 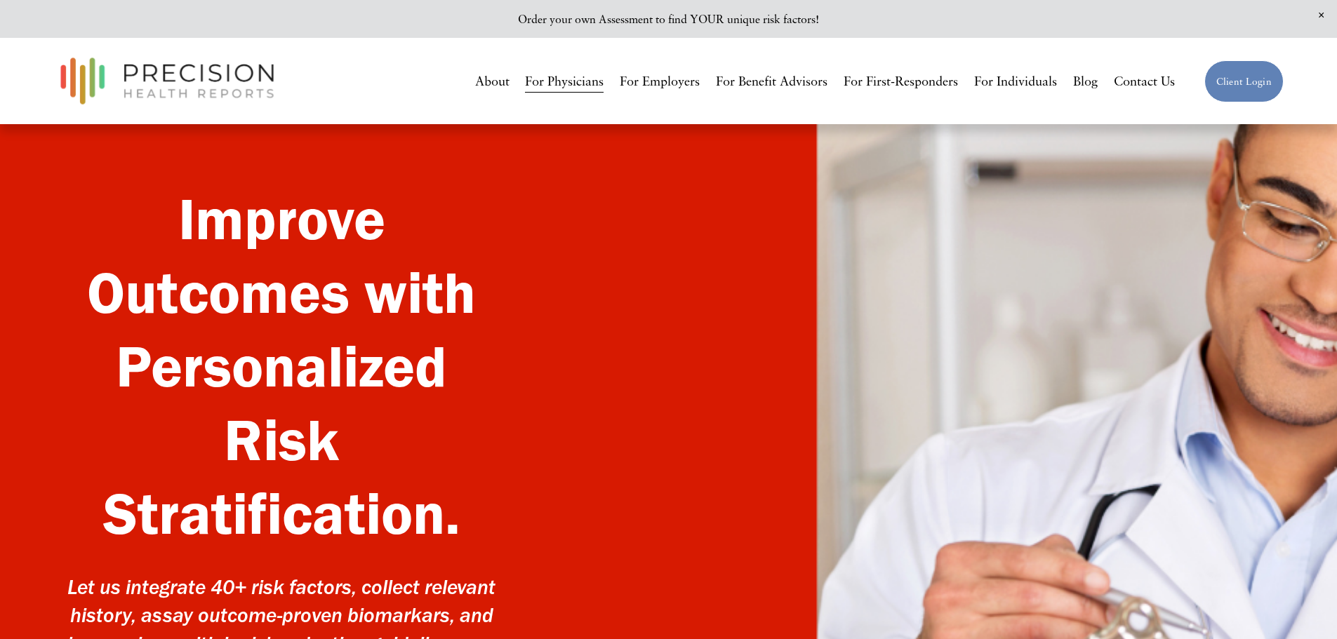 I want to click on a: Blog, so click(x=1085, y=81).